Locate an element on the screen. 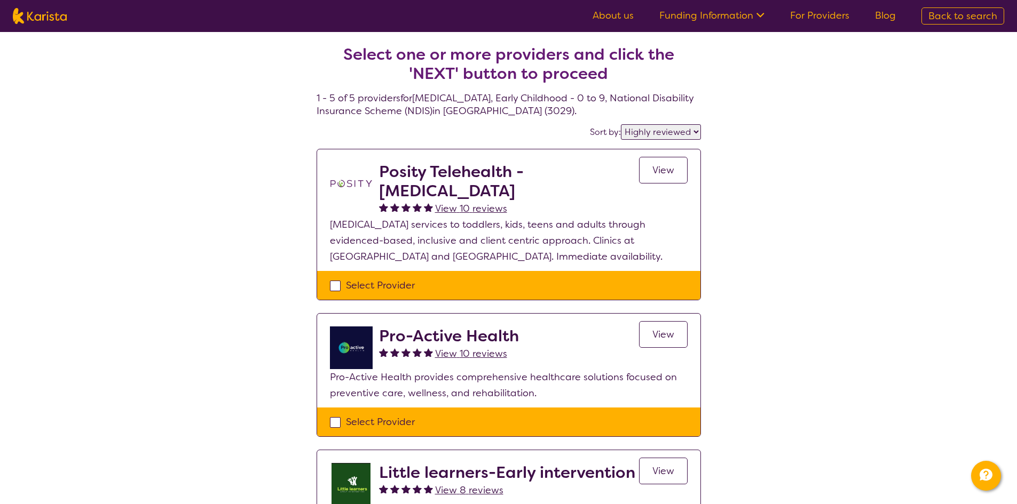 The image size is (1017, 504). a: About us is located at coordinates (613, 15).